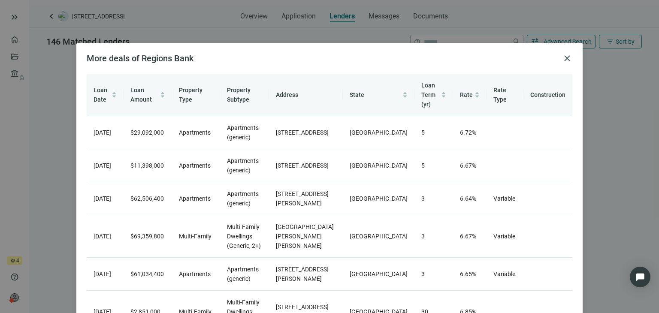 The image size is (659, 313). I want to click on button: close, so click(568, 58).